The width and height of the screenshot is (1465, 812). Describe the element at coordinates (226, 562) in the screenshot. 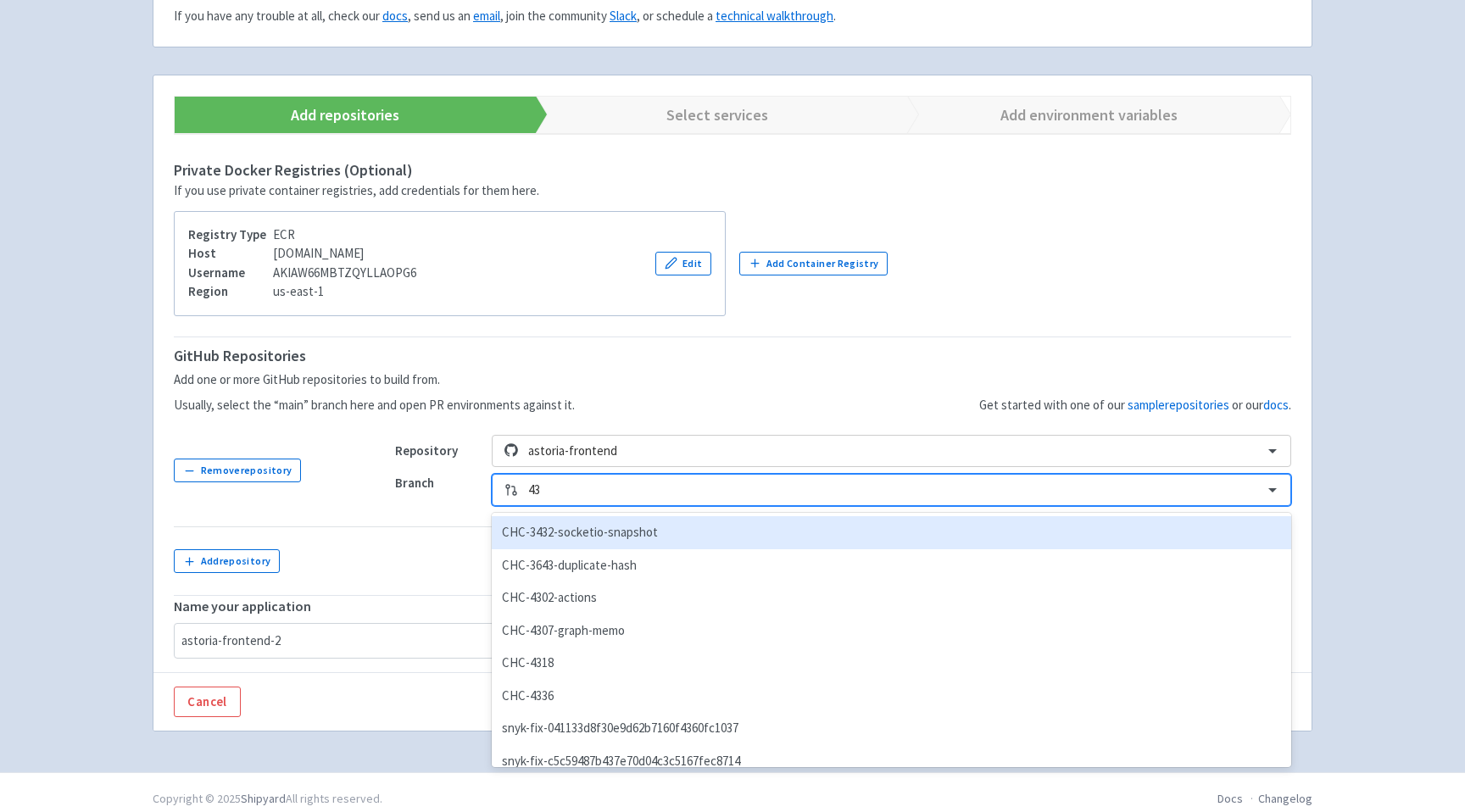

I see `button: Addrepository` at that location.